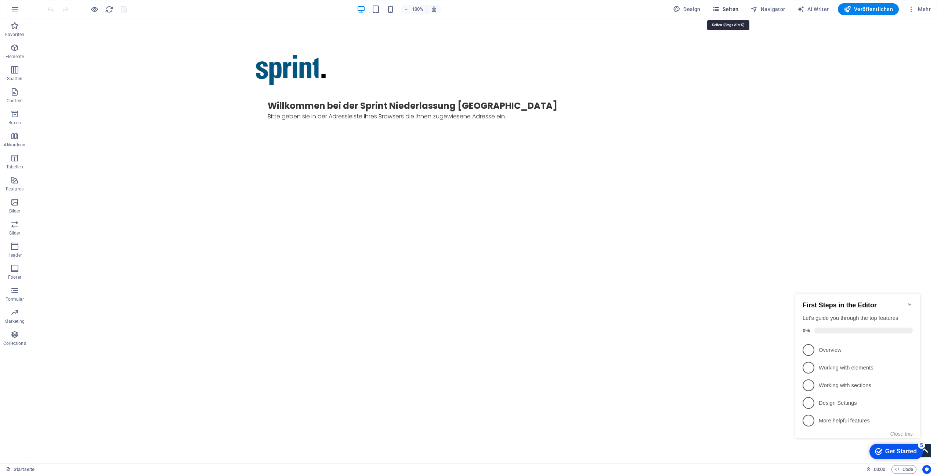 The height and width of the screenshot is (475, 937). What do you see at coordinates (15, 57) in the screenshot?
I see `p: Elemente` at bounding box center [15, 57].